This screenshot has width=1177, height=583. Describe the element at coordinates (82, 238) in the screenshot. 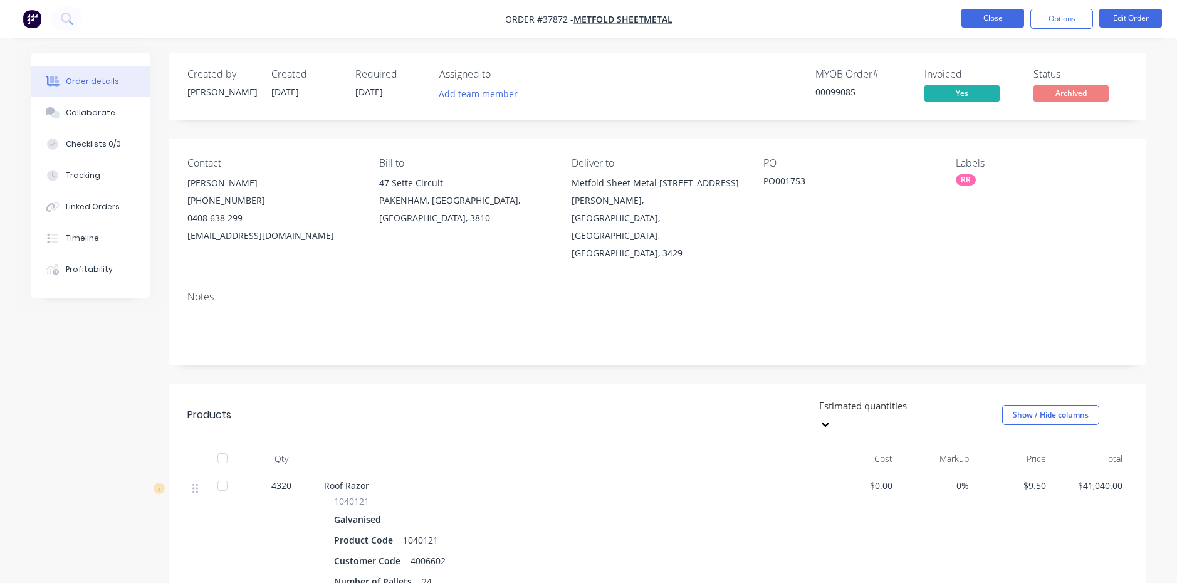

I see `div: Timeline` at that location.